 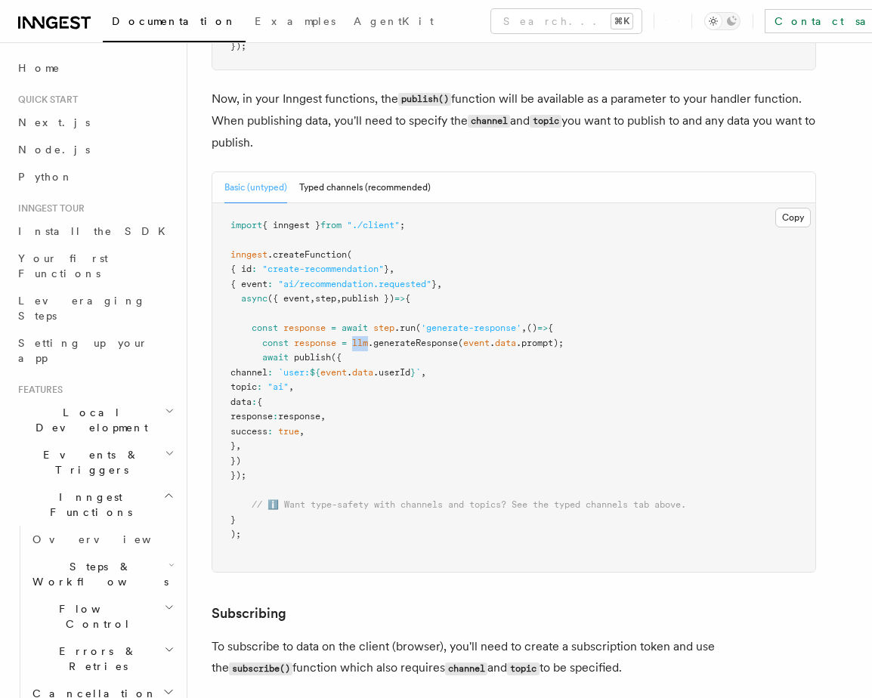 I want to click on span: Your first Functions, so click(x=63, y=266).